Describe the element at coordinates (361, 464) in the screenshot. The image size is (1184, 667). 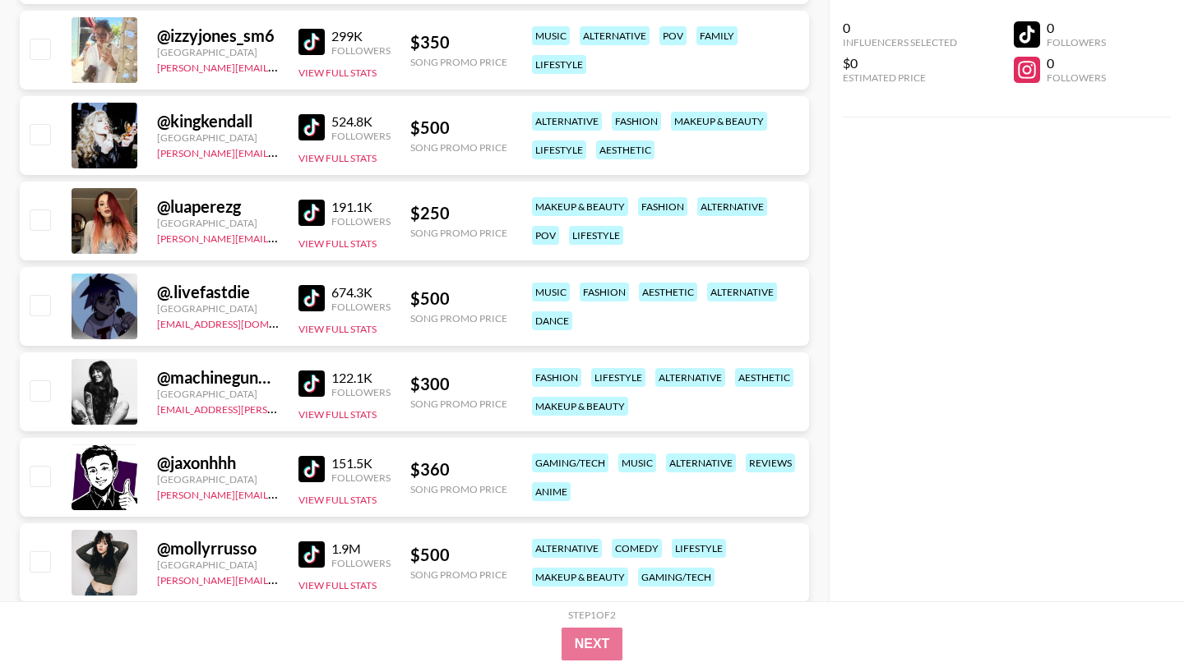
I see `div: 151.5K` at that location.